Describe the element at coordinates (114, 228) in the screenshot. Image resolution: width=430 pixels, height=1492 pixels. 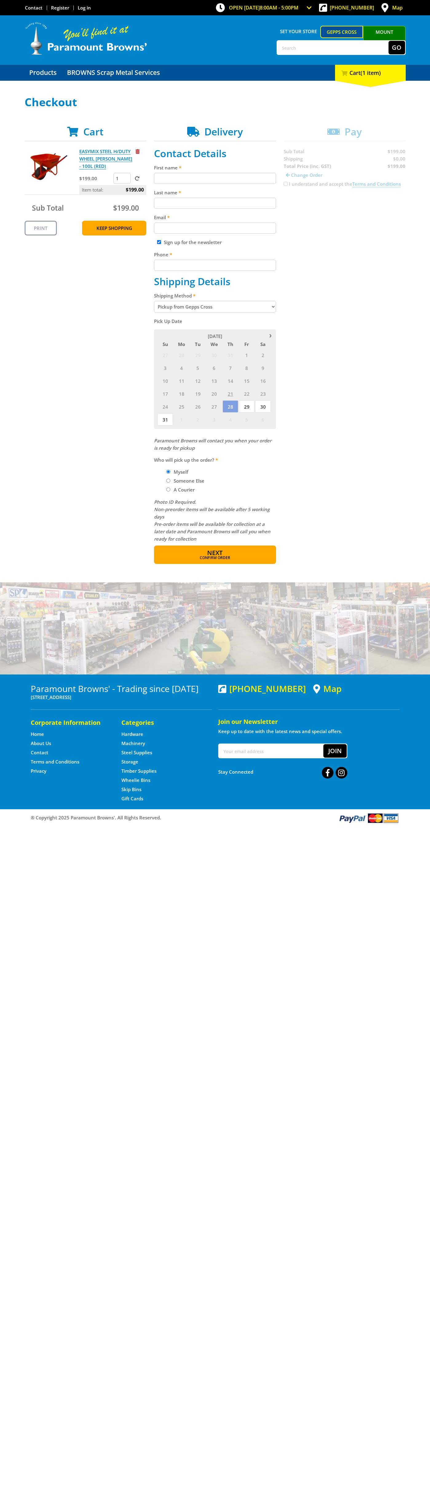
I see `a: Keep Shopping` at that location.